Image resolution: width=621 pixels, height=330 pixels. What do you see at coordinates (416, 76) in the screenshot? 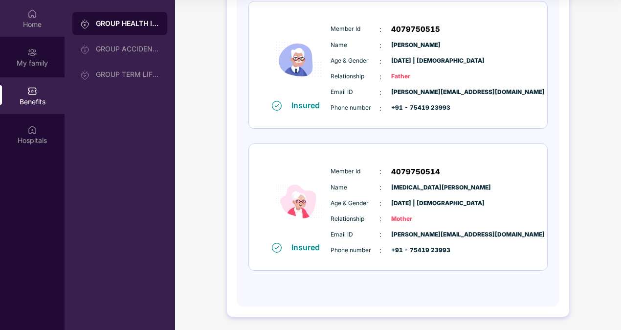
I see `span: Father` at bounding box center [416, 76].